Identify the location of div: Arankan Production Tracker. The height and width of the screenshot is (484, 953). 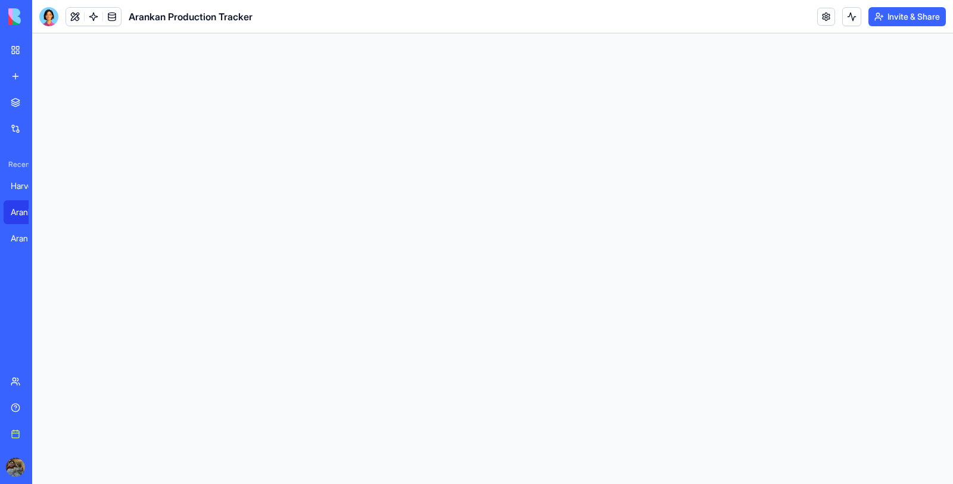
(27, 212).